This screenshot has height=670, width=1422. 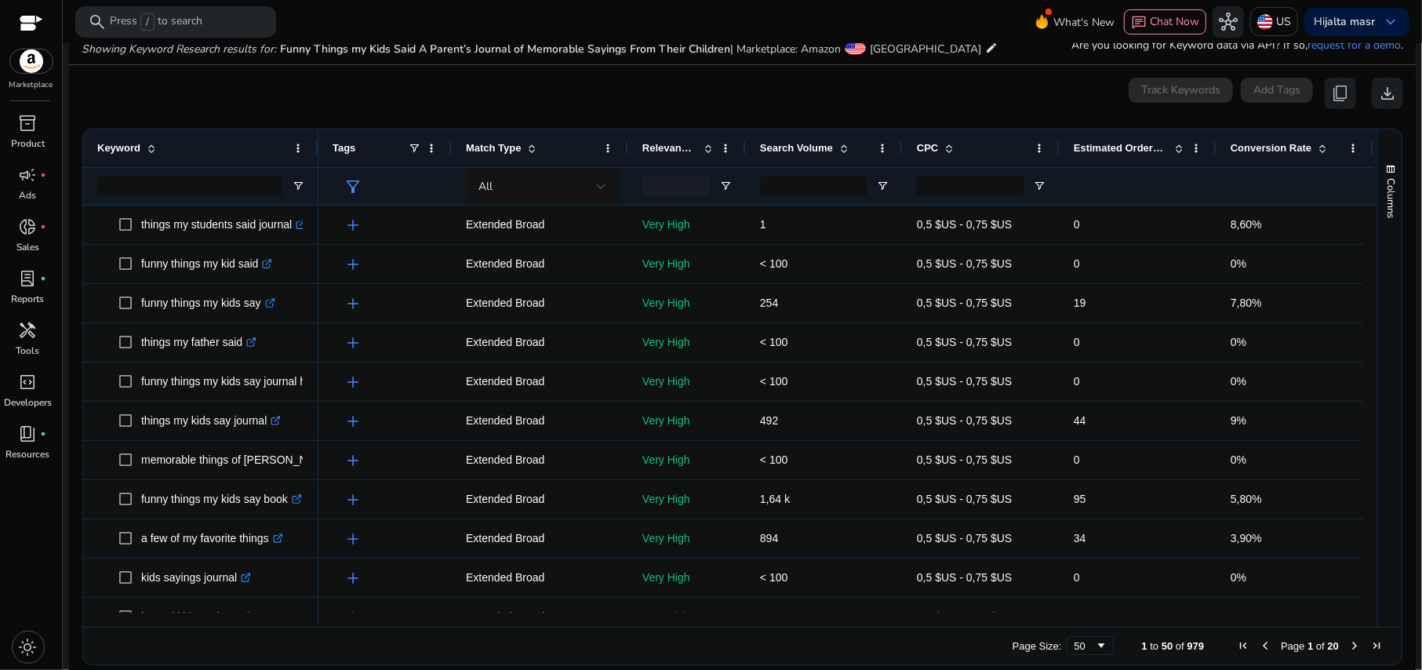 I want to click on p: journal kids sayings, so click(x=196, y=616).